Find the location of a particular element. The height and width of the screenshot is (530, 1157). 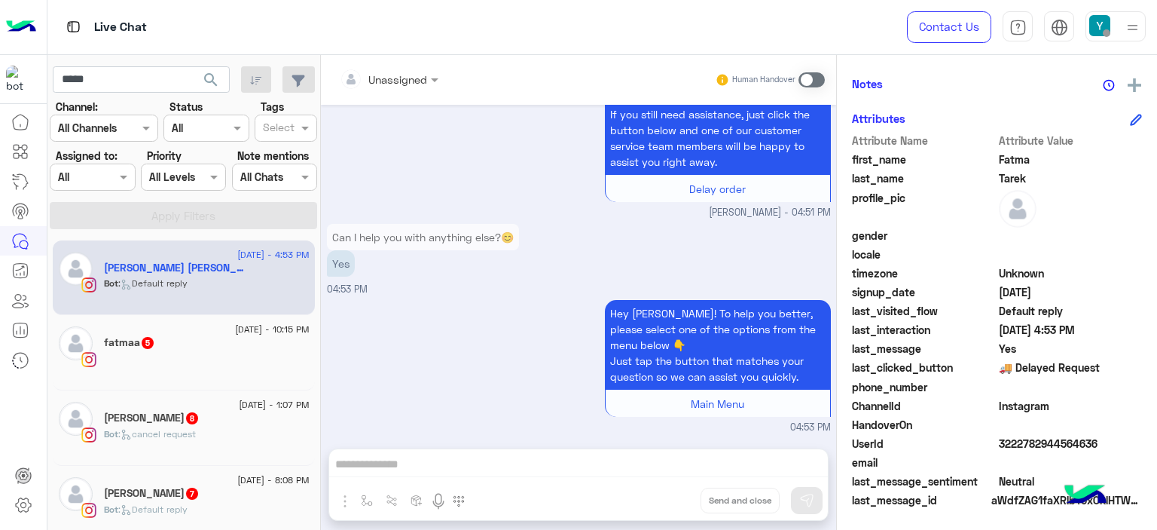

span: aWdfZAG1faXRlbToxOklHTWVzc2FnZAUlEOjE3ODQxNDYxODU3MTcyNzQwOjM0MDI4MjM2Njg0MTcxMDMwMTI0NDI2MDAwNDk... is located at coordinates (1067, 499).